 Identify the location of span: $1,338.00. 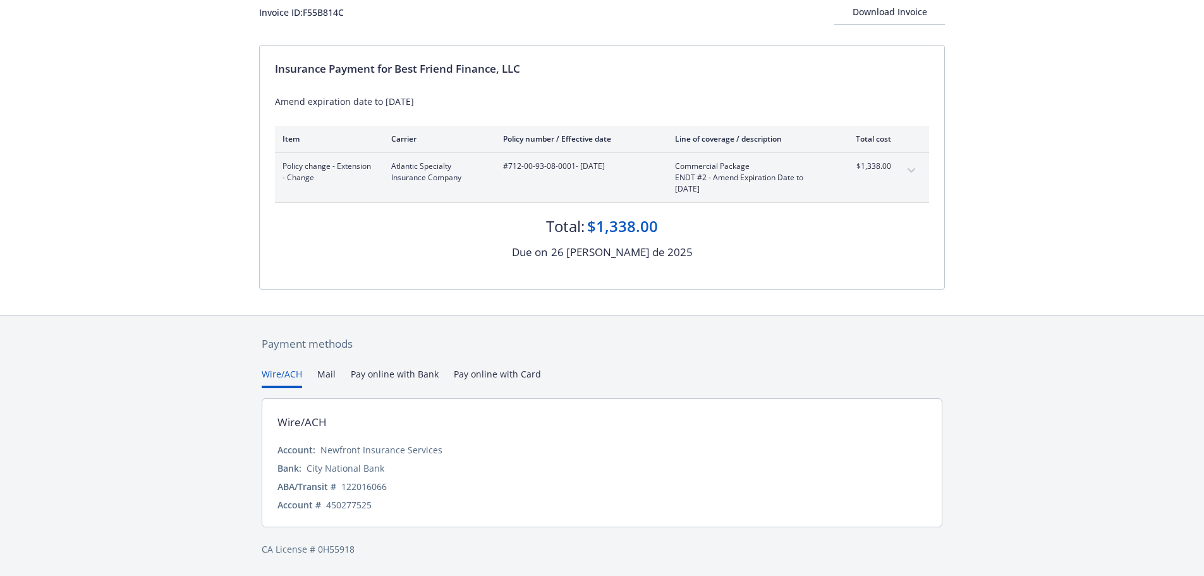
(867, 166).